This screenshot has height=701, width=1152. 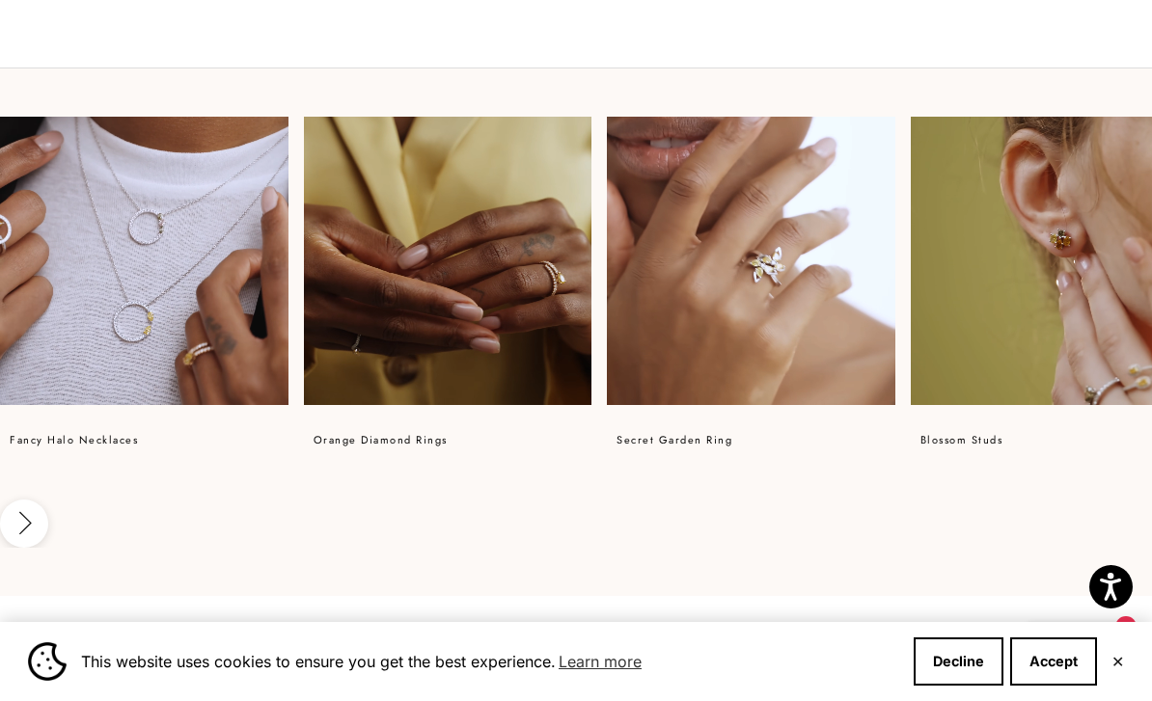 What do you see at coordinates (600, 662) in the screenshot?
I see `a: Learn more` at bounding box center [600, 662].